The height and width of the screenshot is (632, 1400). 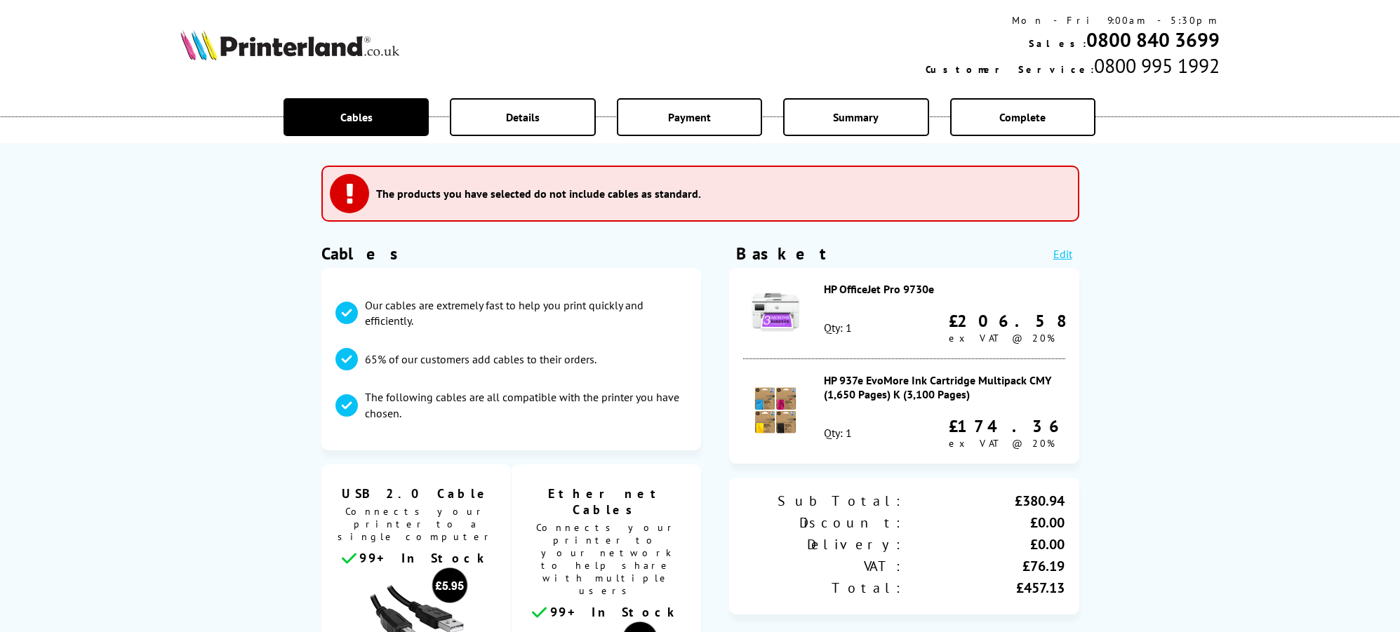 I want to click on div: Discount:, so click(x=823, y=523).